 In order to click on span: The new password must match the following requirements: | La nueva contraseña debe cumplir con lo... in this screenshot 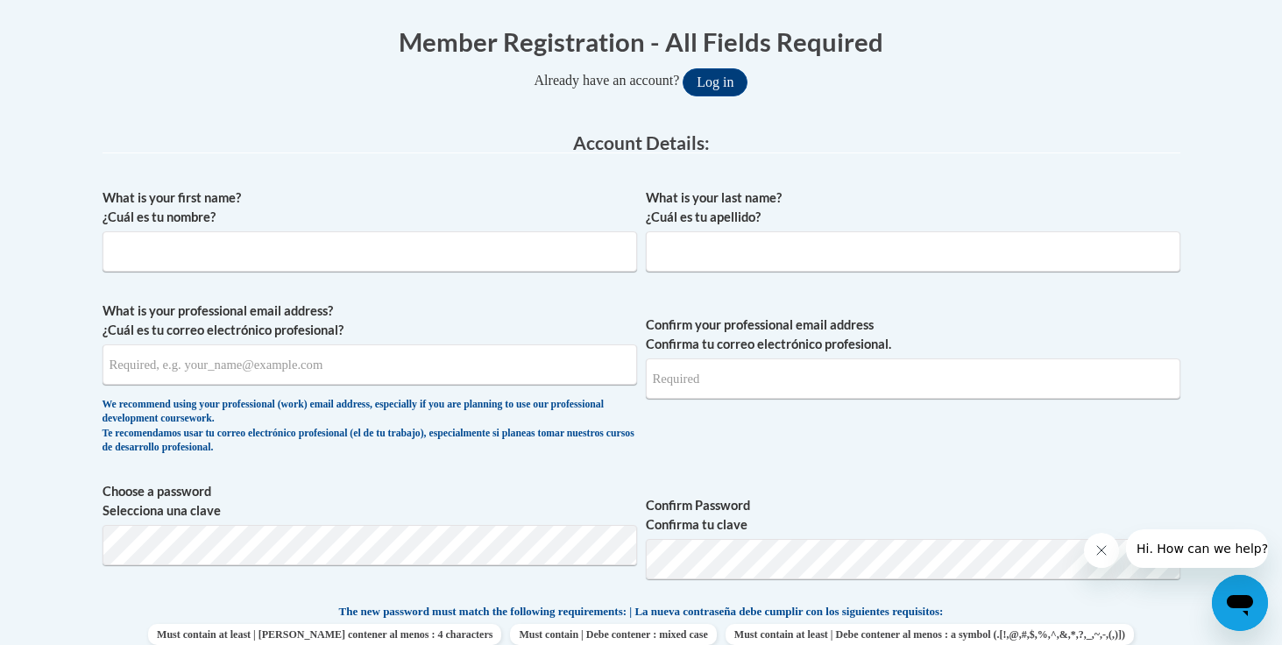, I will do `click(641, 612)`.